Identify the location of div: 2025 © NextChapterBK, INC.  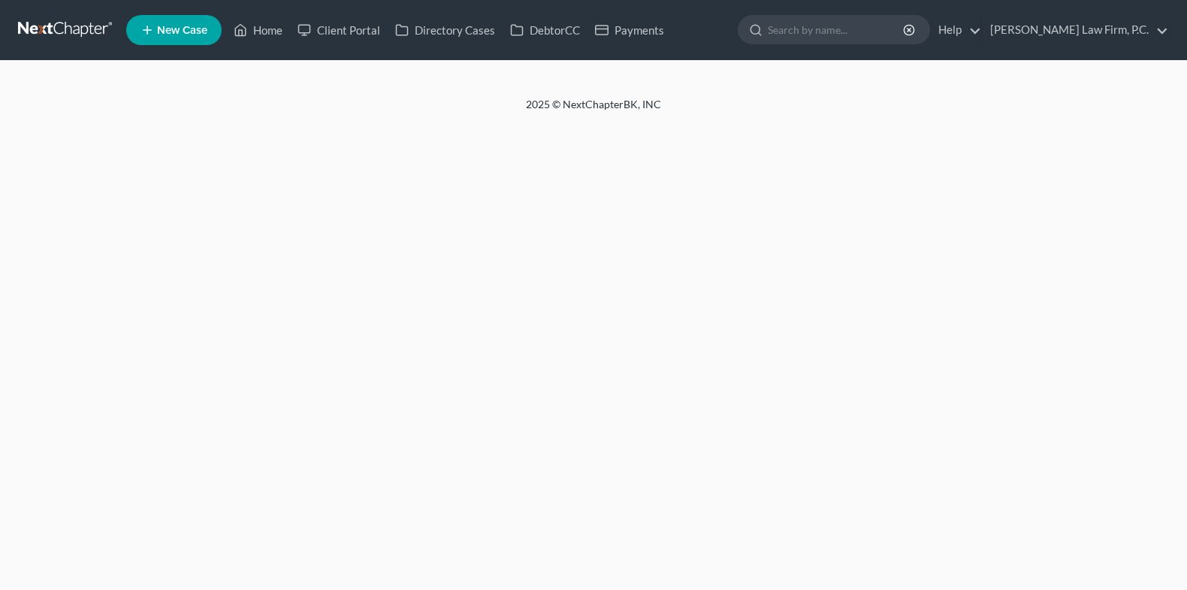
(594, 110).